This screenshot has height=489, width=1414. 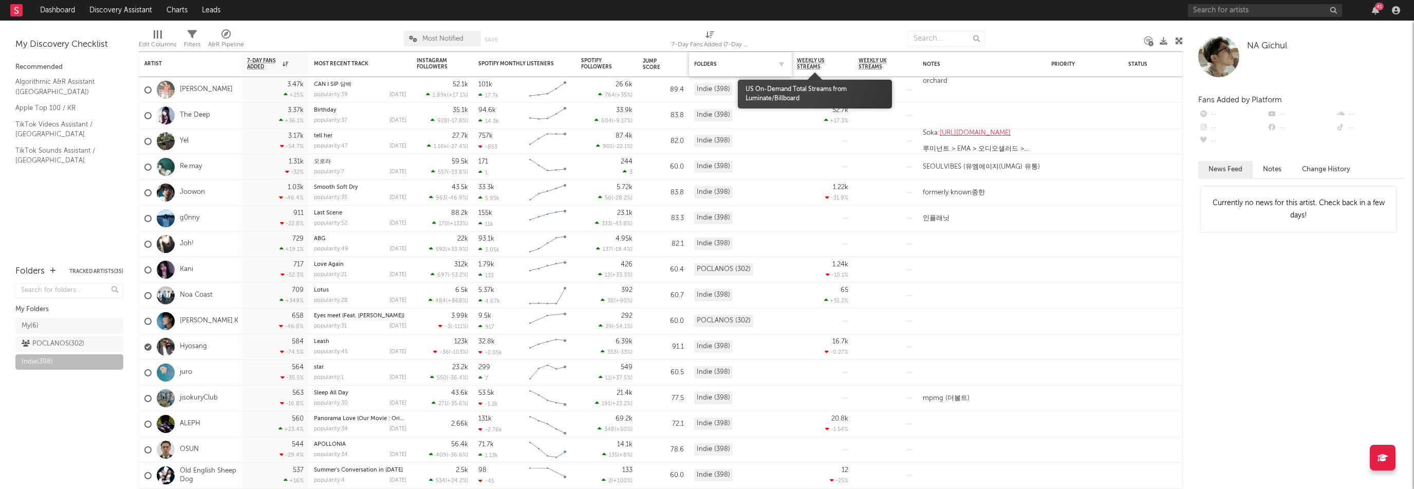 What do you see at coordinates (459, 316) in the screenshot?
I see `div: 3.99k` at bounding box center [459, 316].